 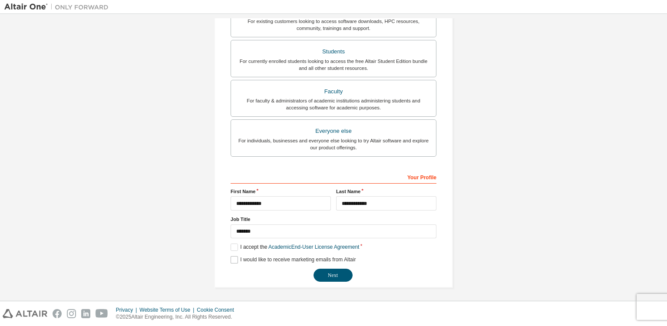 I want to click on label: Job Title, so click(x=334, y=219).